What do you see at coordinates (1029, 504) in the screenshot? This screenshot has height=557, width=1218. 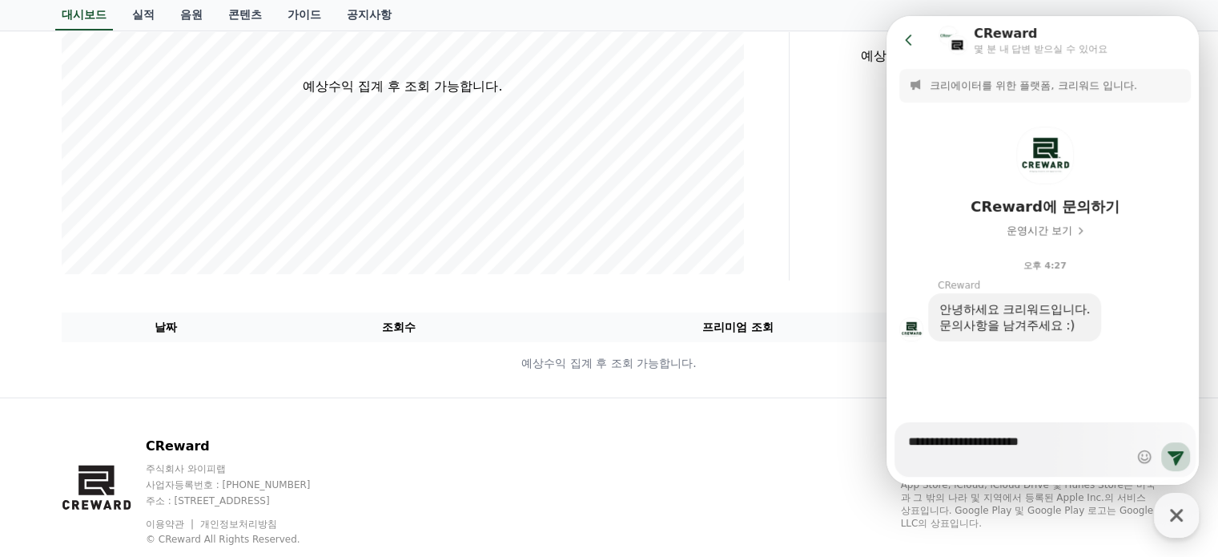 I see `p: App Store, iCloud, iCloud Drive 및 iTunes Store는 미국과 그 밖의 나라 및 지역에서 등록된 Apple Inc.의 서비스 상표입니다. Goo...` at bounding box center [1029, 504].